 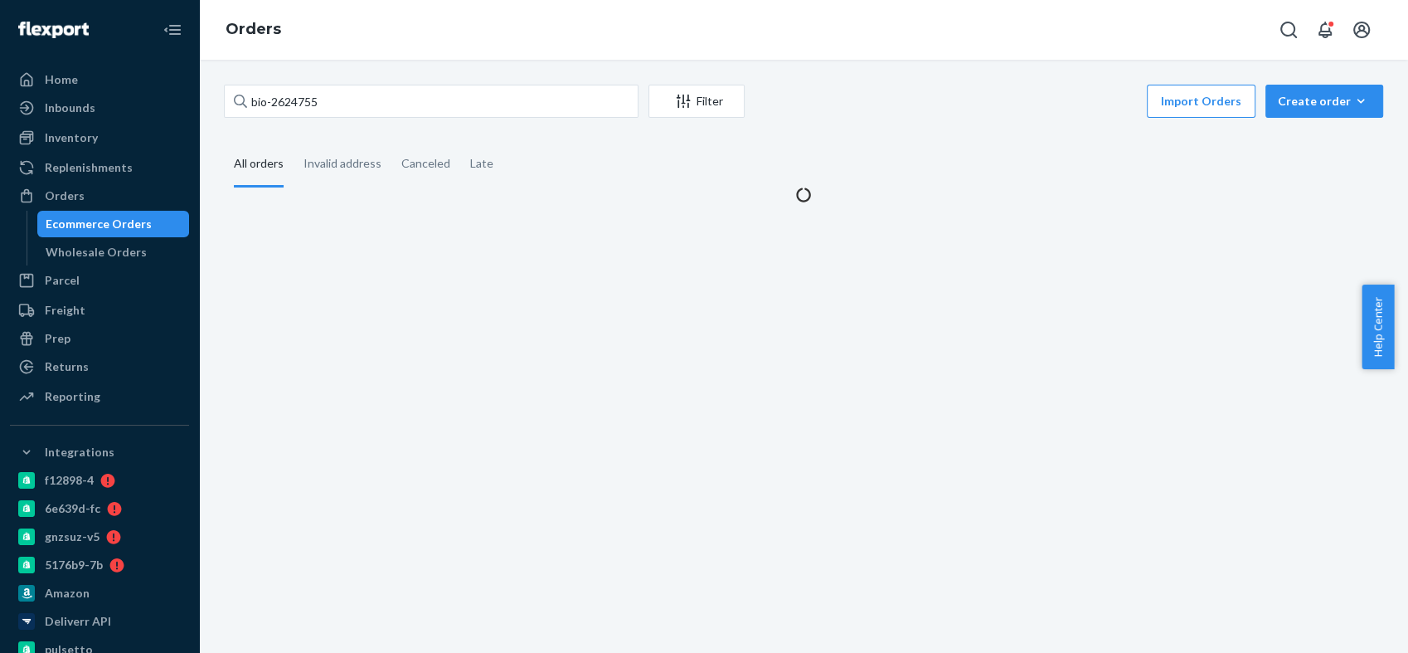 What do you see at coordinates (72, 396) in the screenshot?
I see `div: Reporting` at bounding box center [72, 396].